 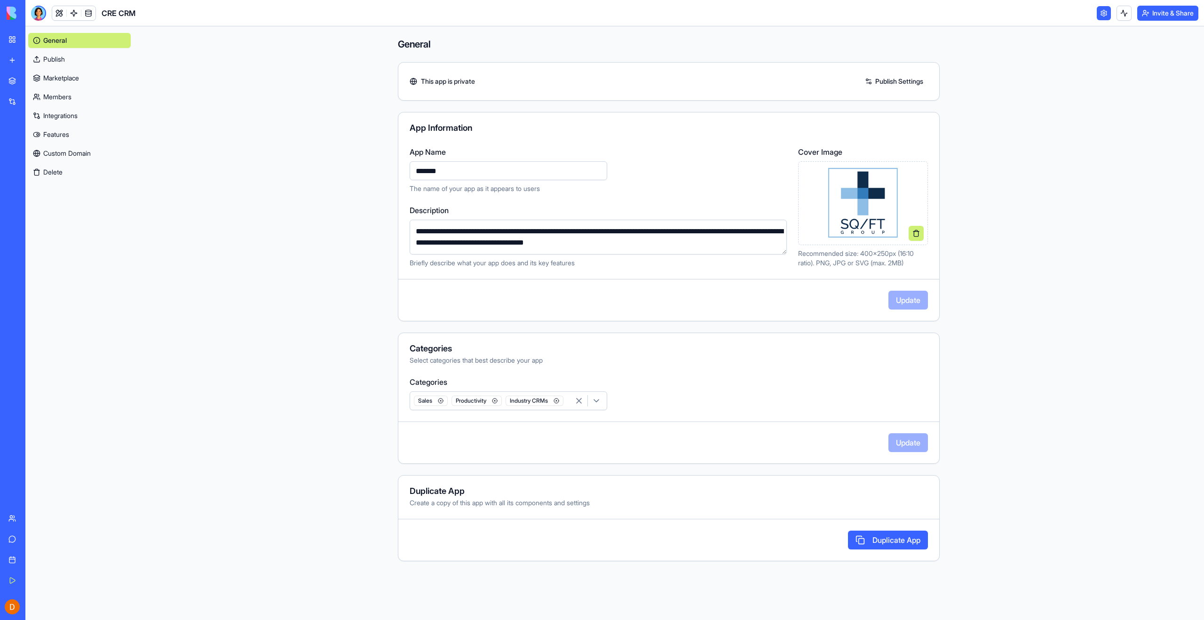 I want to click on label: Cover Image, so click(x=863, y=152).